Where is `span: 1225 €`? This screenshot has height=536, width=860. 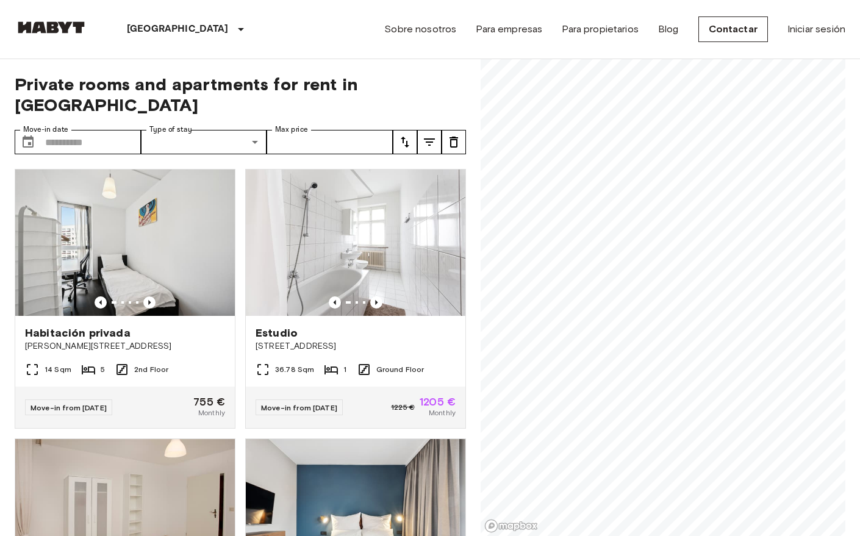 span: 1225 € is located at coordinates (403, 407).